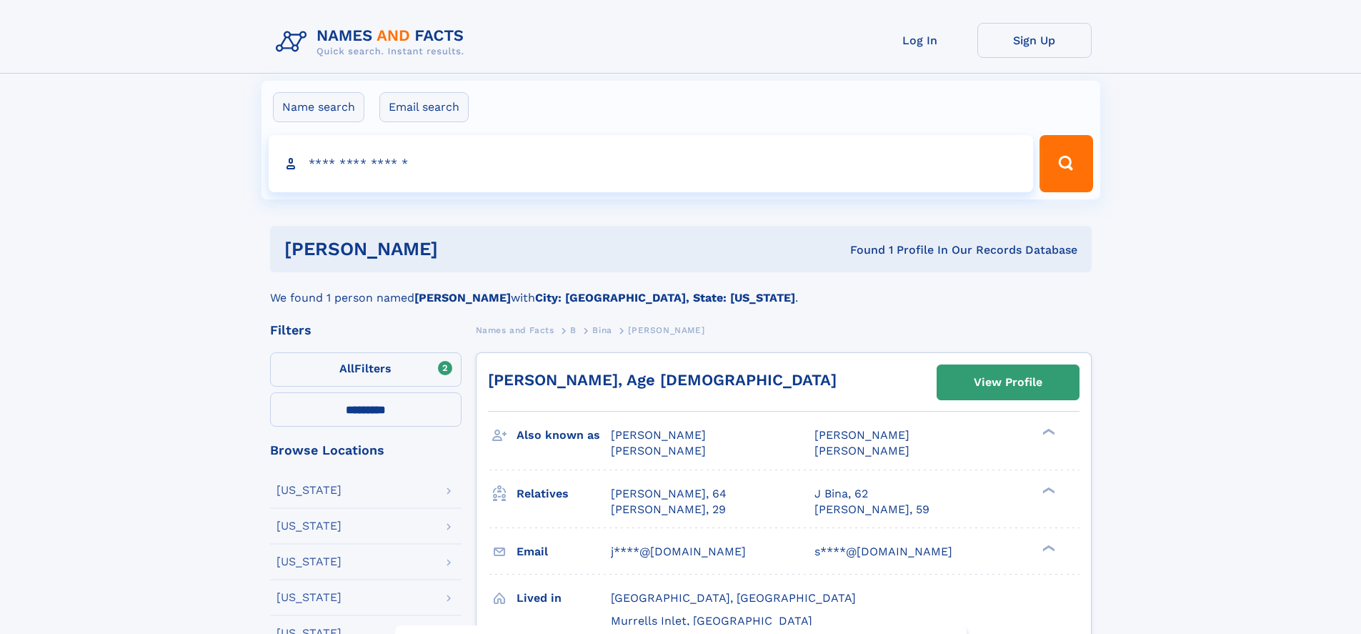  I want to click on h3: Email, so click(564, 551).